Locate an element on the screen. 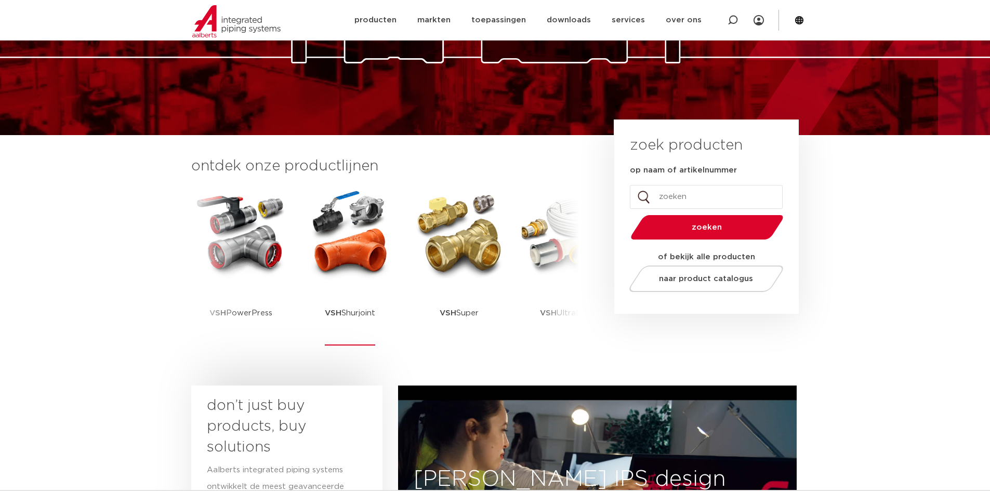  a: naar product catalogus is located at coordinates (705, 278).